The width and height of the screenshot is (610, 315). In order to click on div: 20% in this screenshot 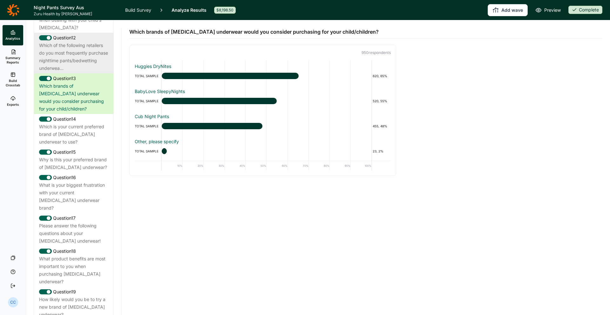, I will do `click(193, 166)`.